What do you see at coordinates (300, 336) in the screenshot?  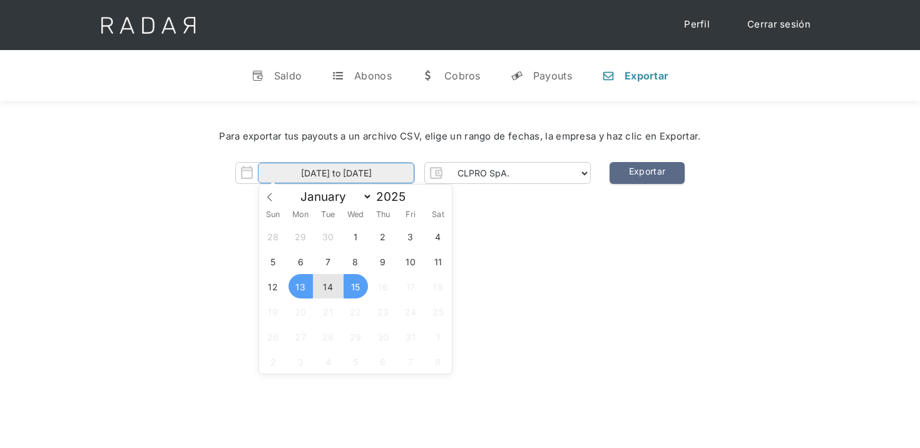 I see `span: October 27, 2025` at bounding box center [300, 336].